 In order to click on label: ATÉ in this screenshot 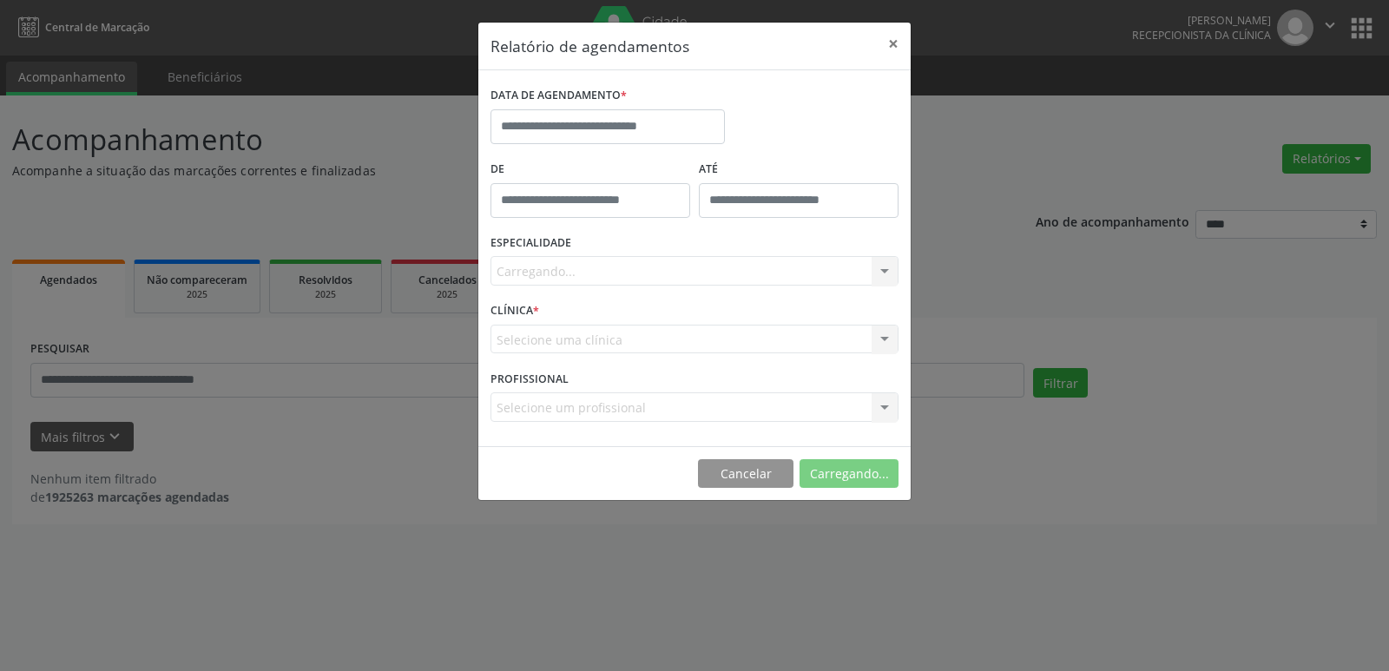, I will do `click(799, 169)`.